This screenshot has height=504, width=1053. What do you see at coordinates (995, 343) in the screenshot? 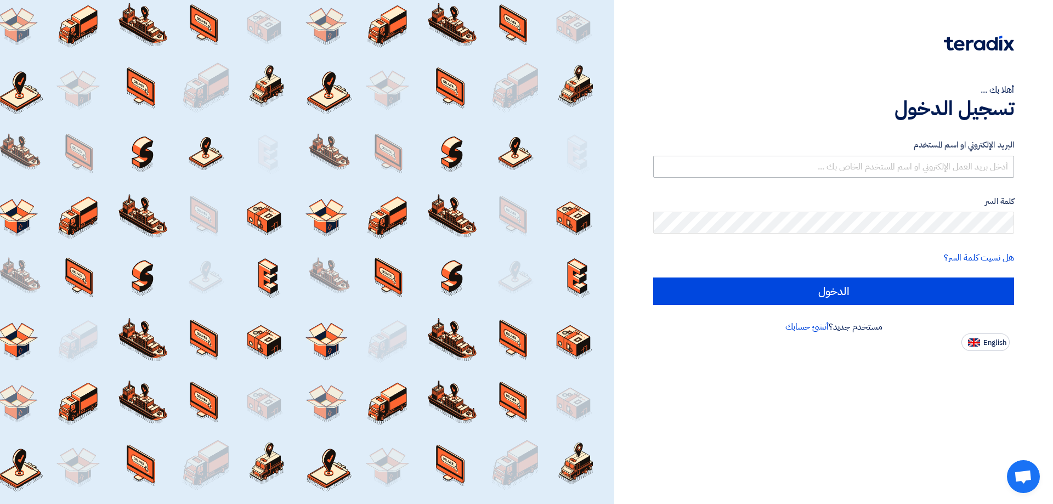
I see `span: English` at bounding box center [995, 343].